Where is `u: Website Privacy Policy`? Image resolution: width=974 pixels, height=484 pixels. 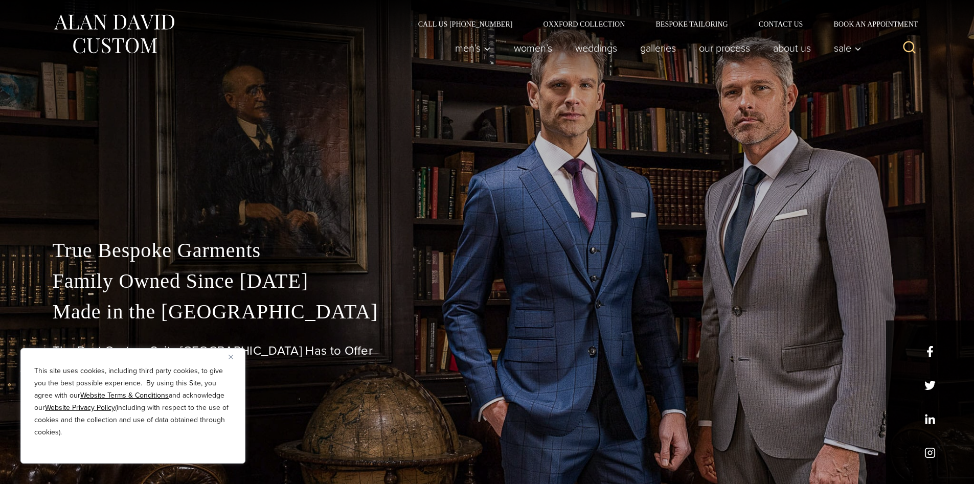 u: Website Privacy Policy is located at coordinates (80, 407).